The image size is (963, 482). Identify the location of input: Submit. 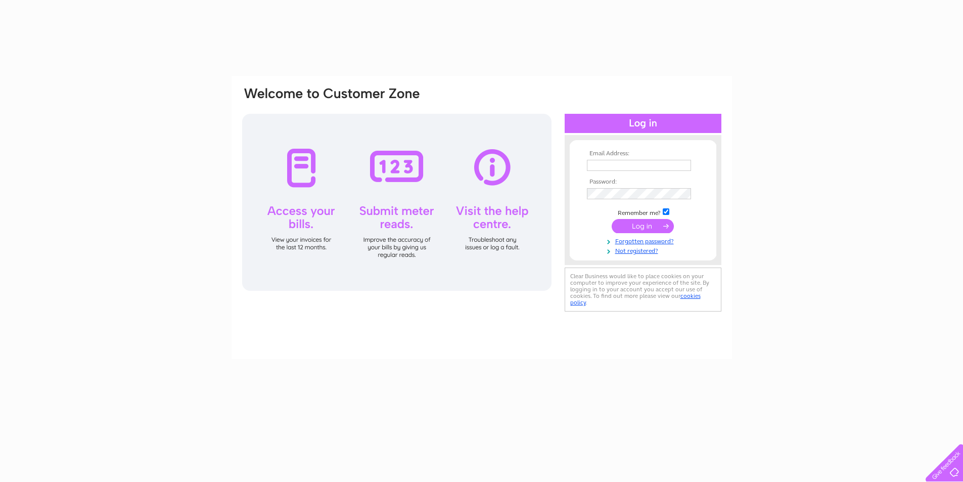
(642, 226).